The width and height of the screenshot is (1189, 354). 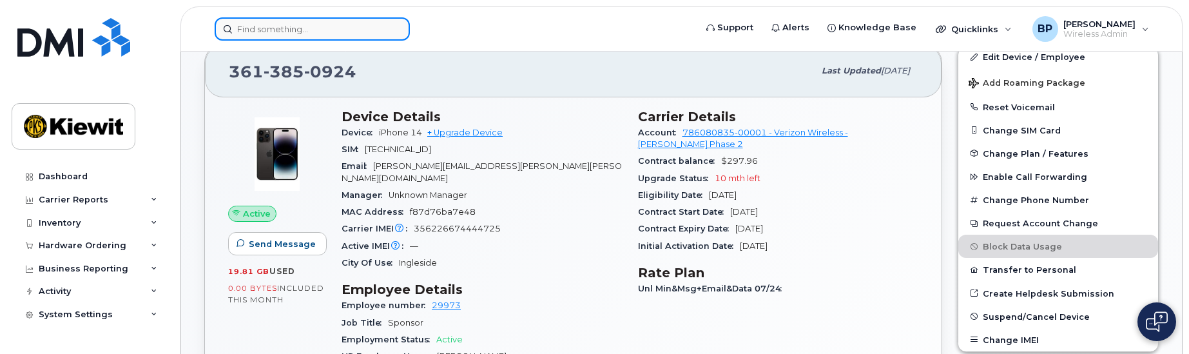 What do you see at coordinates (387, 305) in the screenshot?
I see `span: Employee number` at bounding box center [387, 305].